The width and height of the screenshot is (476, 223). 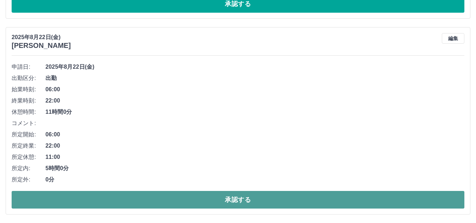 I want to click on span: 出勤, so click(x=255, y=78).